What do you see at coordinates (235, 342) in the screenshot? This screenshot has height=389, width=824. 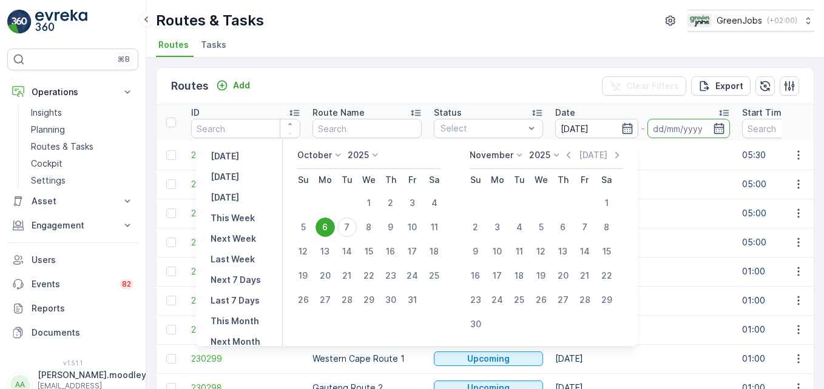 I see `p: Next Month` at bounding box center [235, 342].